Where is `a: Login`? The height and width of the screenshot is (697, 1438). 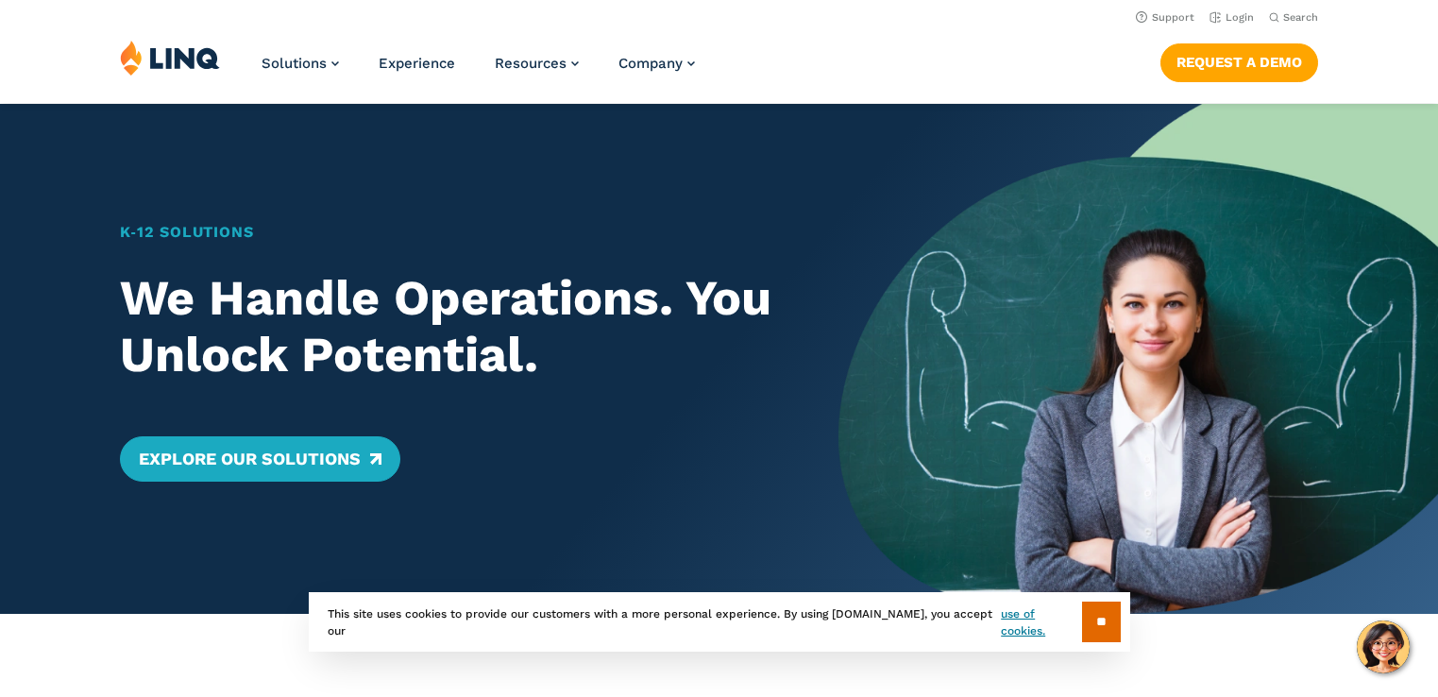 a: Login is located at coordinates (1231, 17).